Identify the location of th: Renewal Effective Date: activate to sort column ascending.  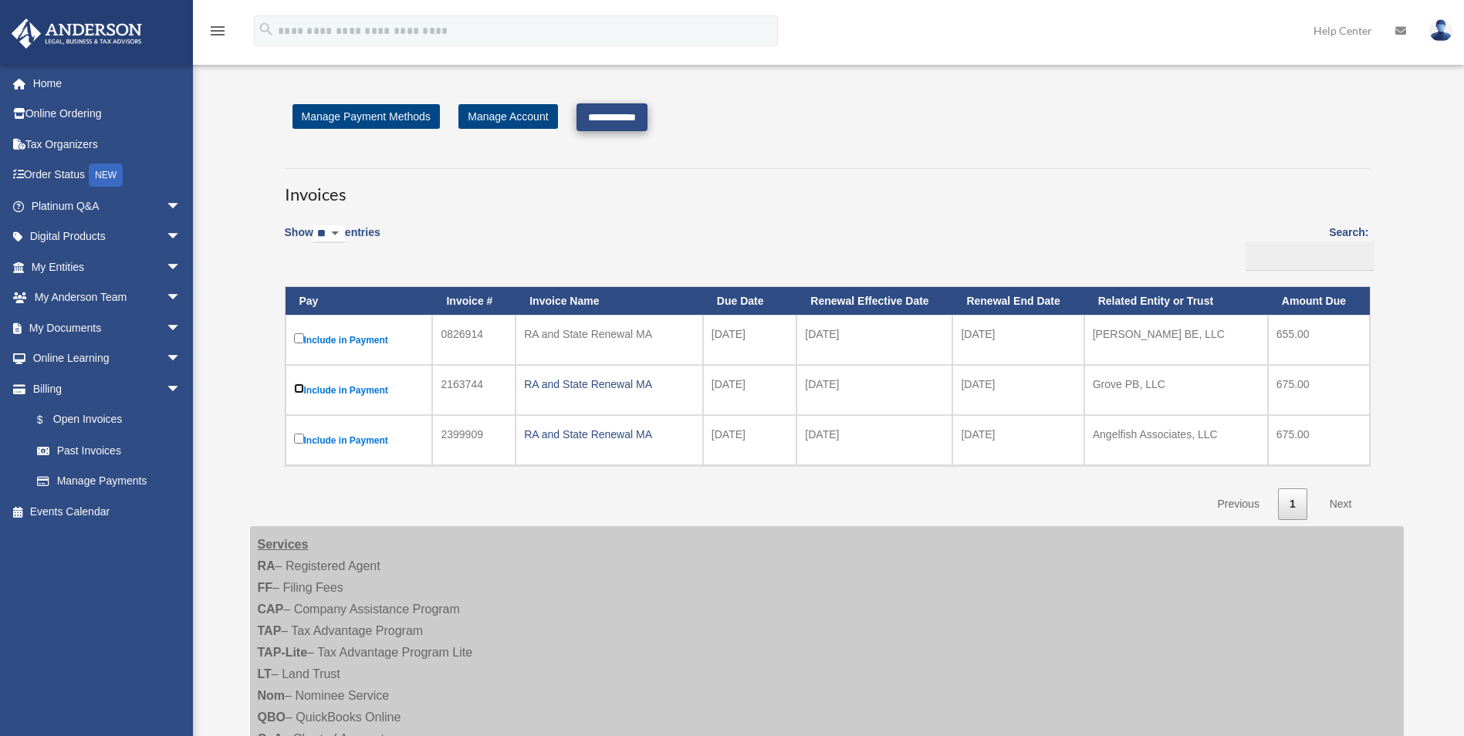
(874, 301).